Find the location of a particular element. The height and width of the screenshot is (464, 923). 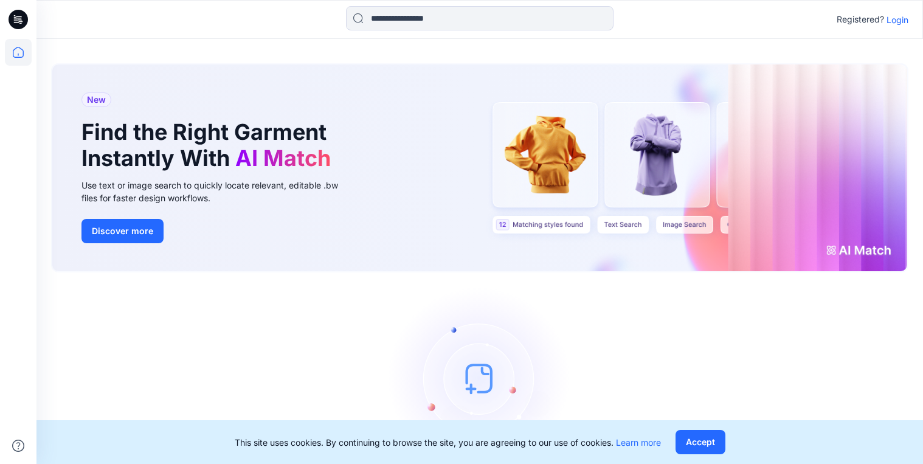

h1: Find the Right Garment Instantly With is located at coordinates (209, 145).